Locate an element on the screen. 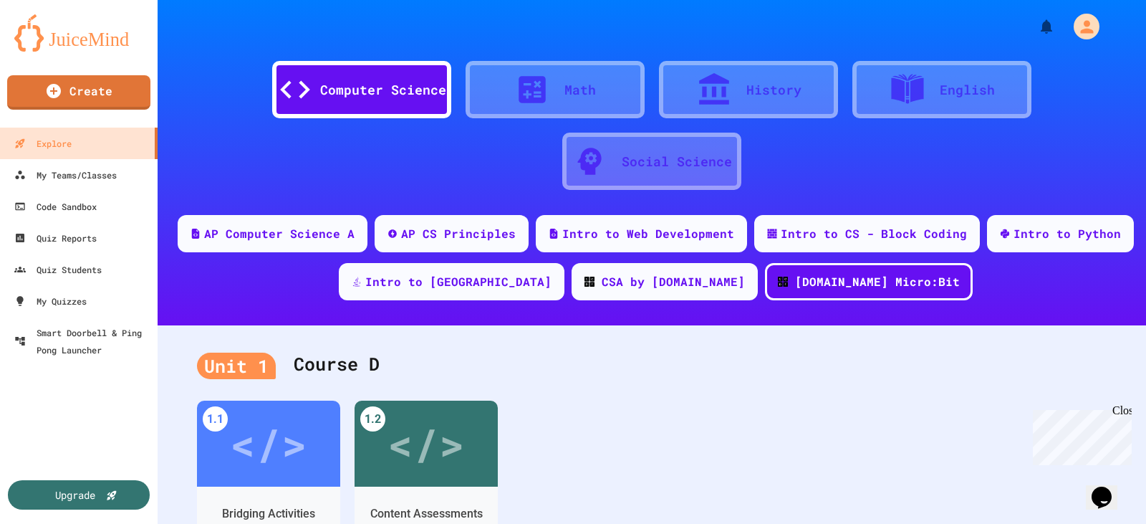 The height and width of the screenshot is (524, 1146). div: My Quizzes is located at coordinates (50, 301).